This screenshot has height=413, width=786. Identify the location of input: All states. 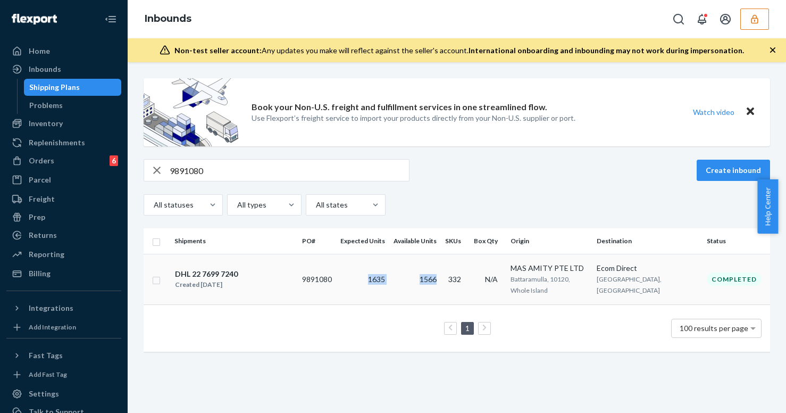
(316, 205).